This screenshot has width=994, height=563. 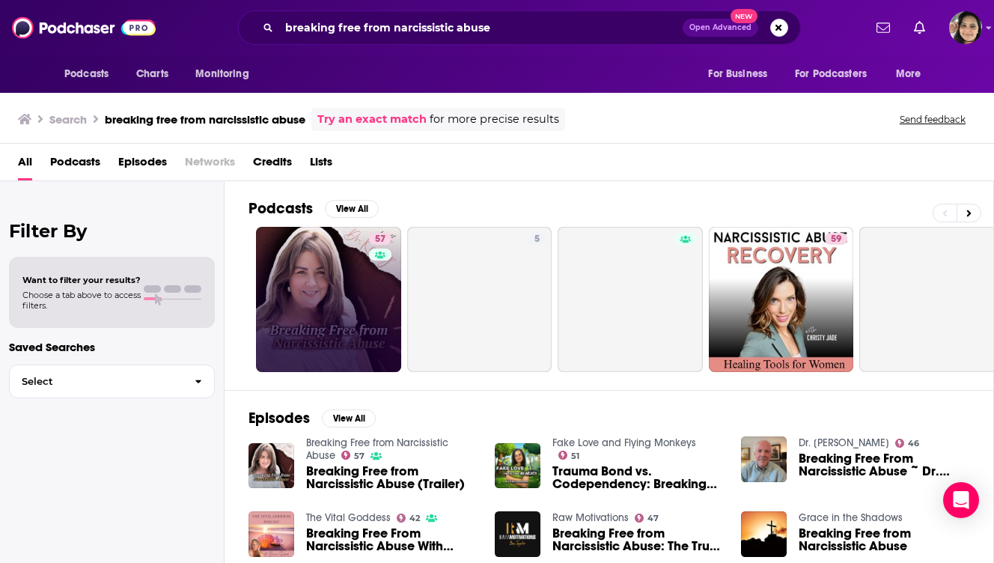 I want to click on span: 42, so click(x=415, y=518).